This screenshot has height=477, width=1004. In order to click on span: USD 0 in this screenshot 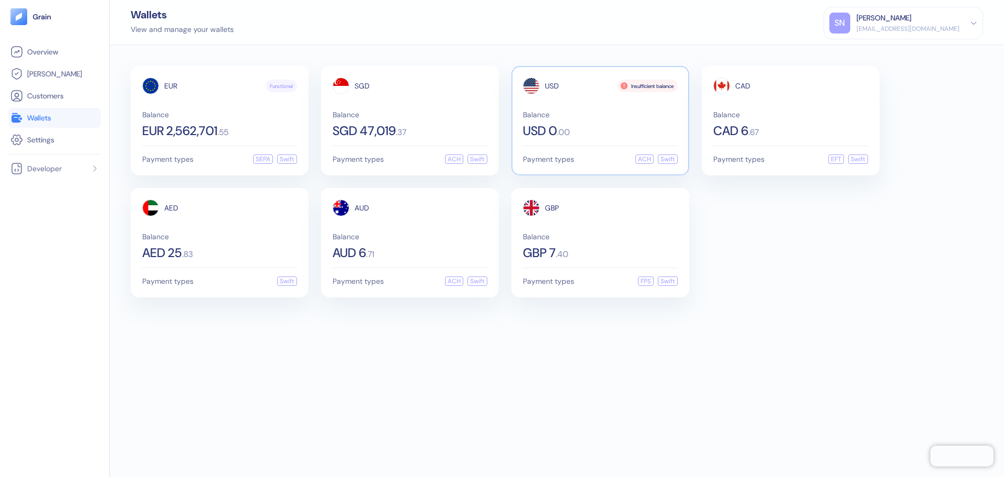, I will do `click(540, 131)`.